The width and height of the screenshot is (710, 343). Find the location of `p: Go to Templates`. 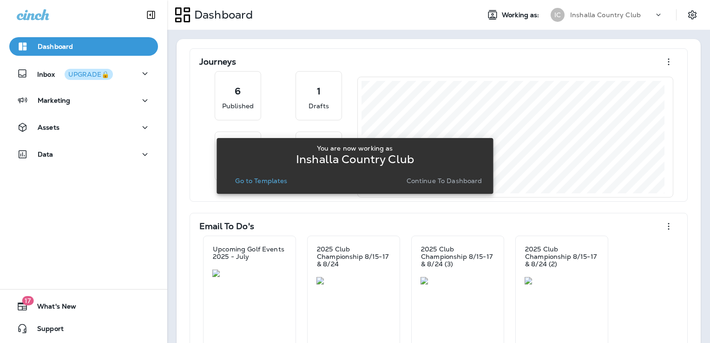

p: Go to Templates is located at coordinates (261, 181).